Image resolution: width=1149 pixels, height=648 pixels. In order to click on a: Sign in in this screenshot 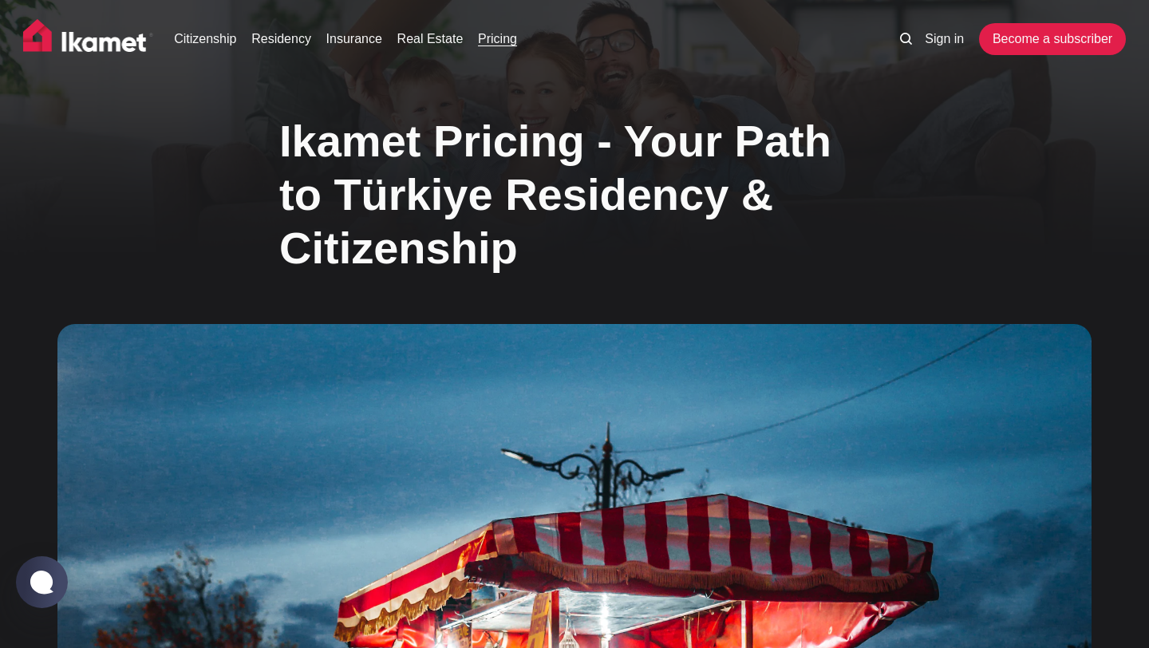, I will do `click(944, 39)`.